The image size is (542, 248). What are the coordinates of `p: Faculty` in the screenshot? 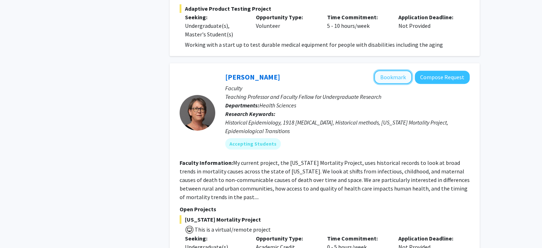 It's located at (347, 88).